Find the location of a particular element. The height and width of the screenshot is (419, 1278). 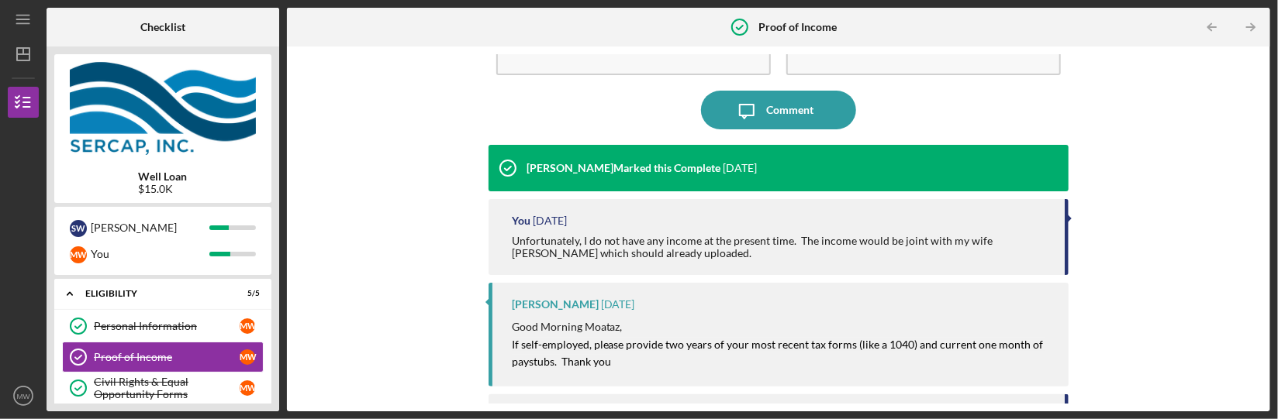

b: Checklist is located at coordinates (163, 27).